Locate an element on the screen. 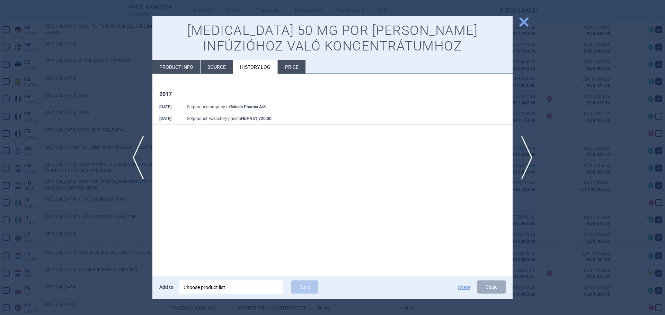 This screenshot has width=665, height=315. div: Choose product list is located at coordinates (231, 288).